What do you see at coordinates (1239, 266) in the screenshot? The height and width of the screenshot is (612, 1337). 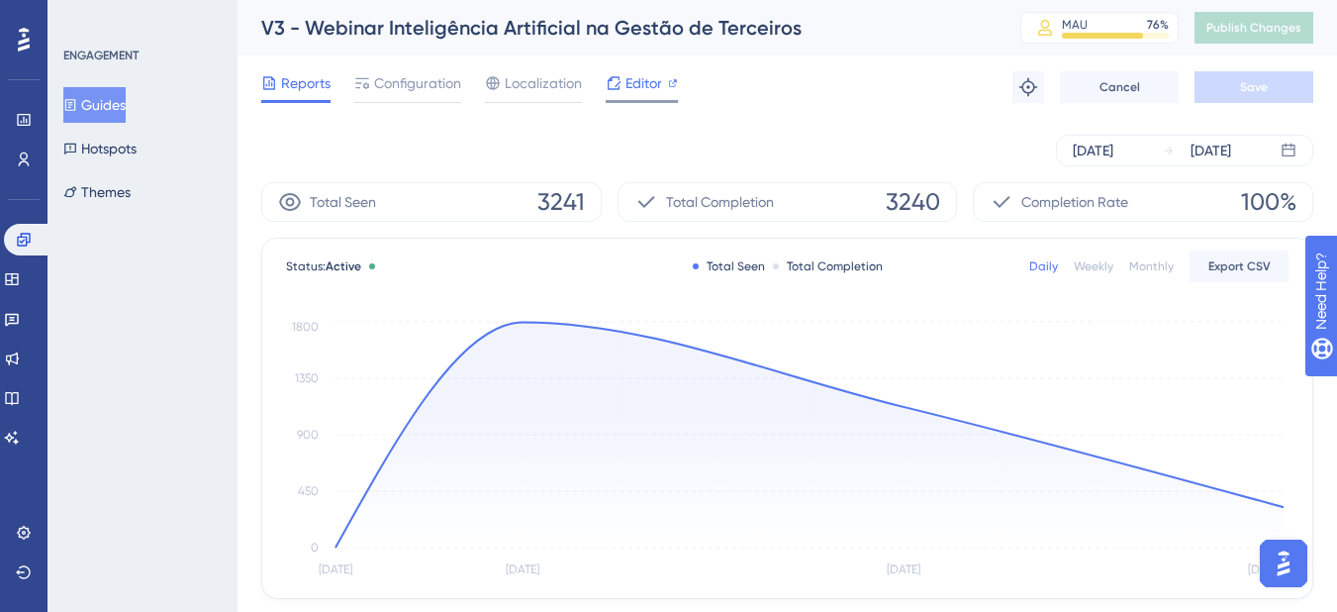 I see `span: Export CSV` at bounding box center [1239, 266].